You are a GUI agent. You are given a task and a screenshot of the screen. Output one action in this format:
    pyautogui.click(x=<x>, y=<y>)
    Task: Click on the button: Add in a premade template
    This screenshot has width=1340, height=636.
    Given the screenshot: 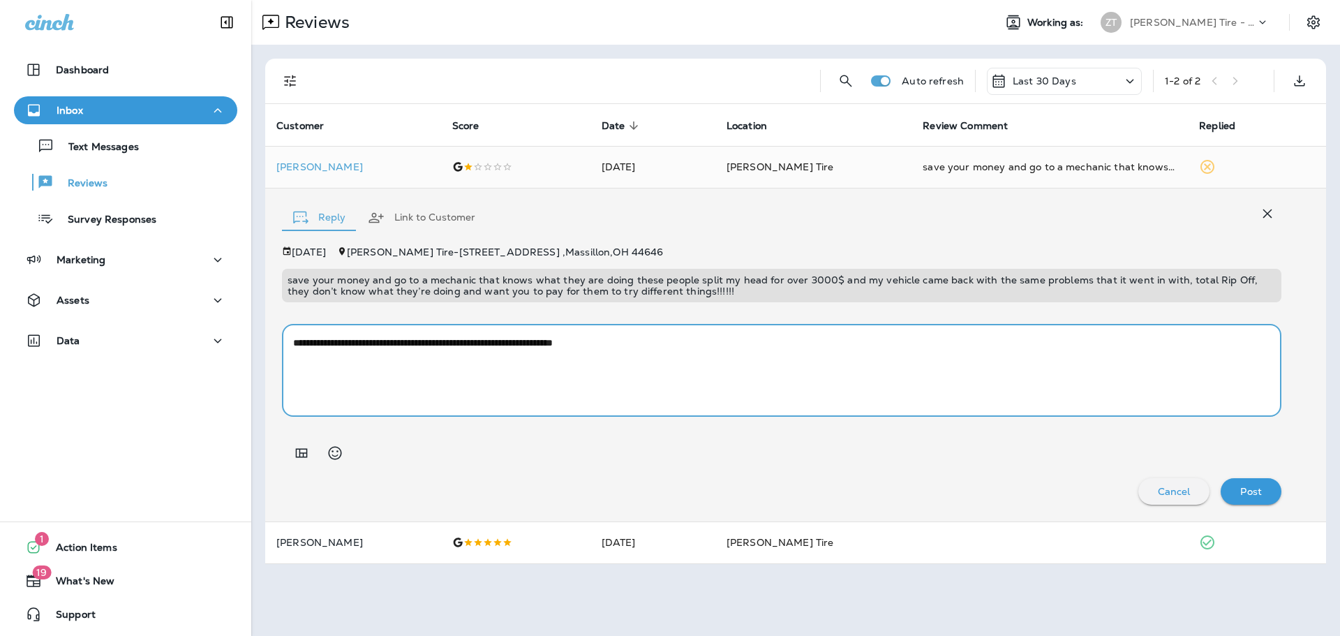 What is the action you would take?
    pyautogui.click(x=302, y=453)
    